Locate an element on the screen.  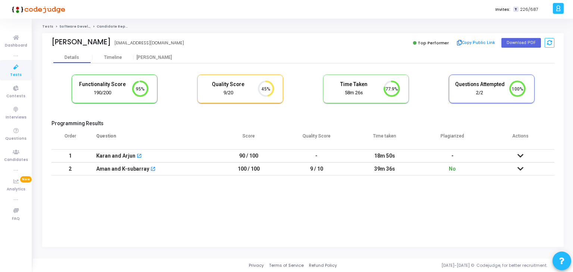
img: logo is located at coordinates (37, 9).